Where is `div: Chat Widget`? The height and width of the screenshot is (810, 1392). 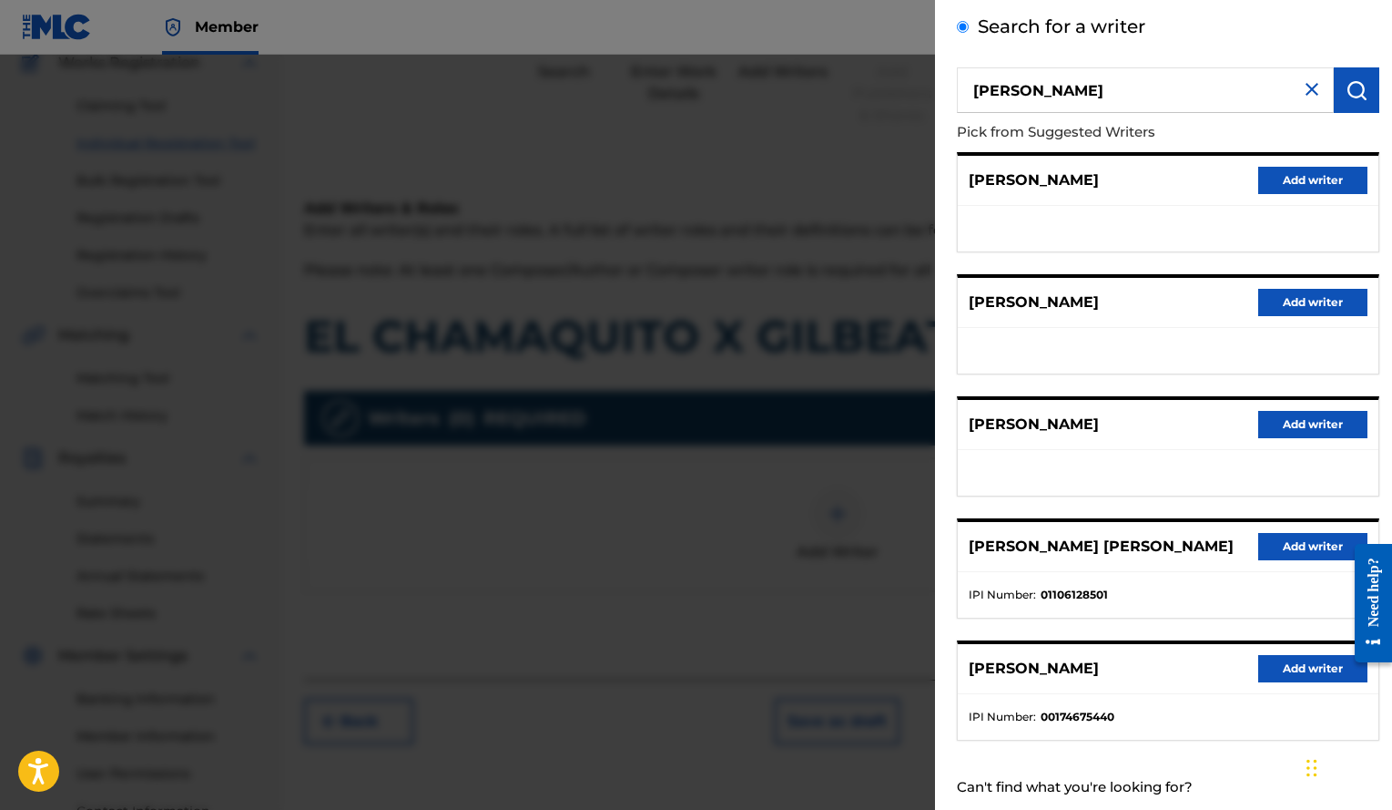
div: Chat Widget is located at coordinates (1347, 766).